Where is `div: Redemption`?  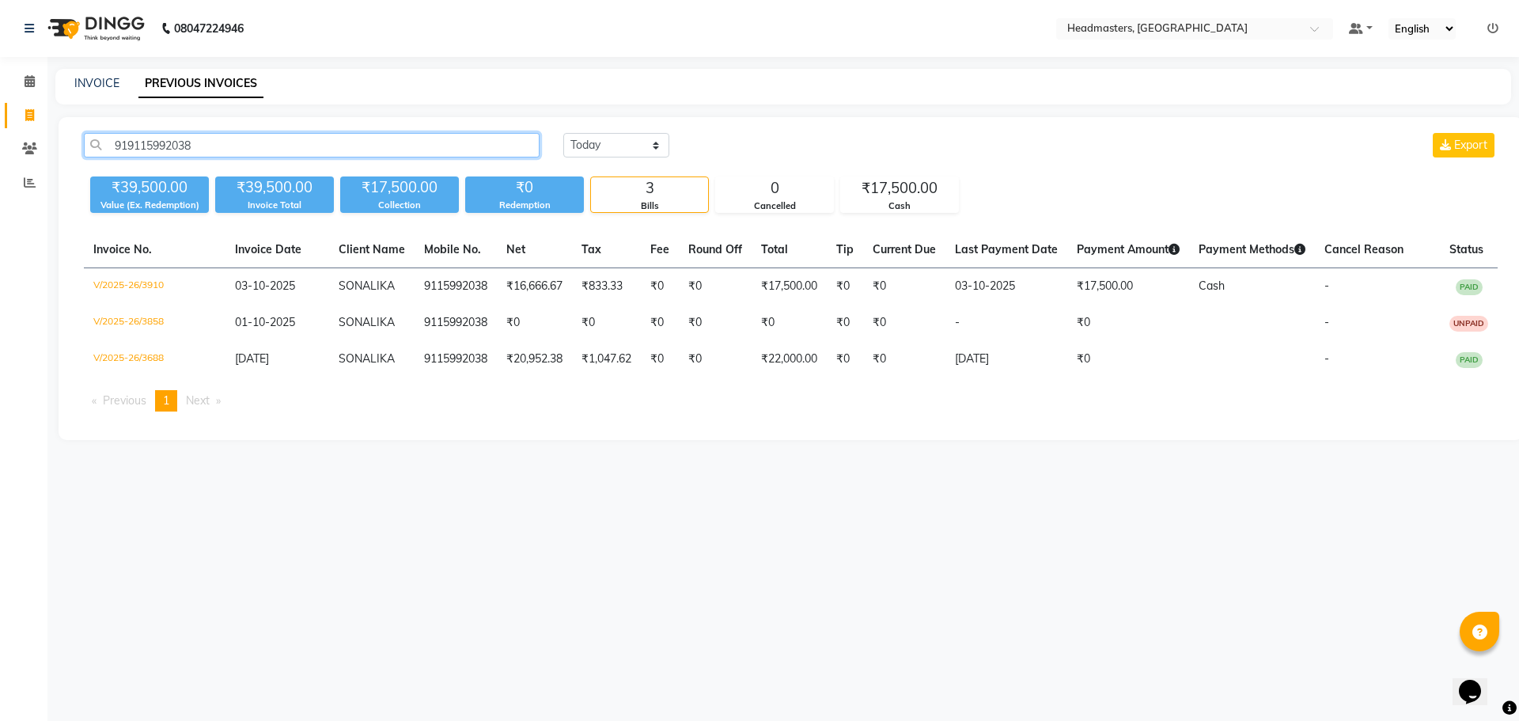
div: Redemption is located at coordinates (525, 205).